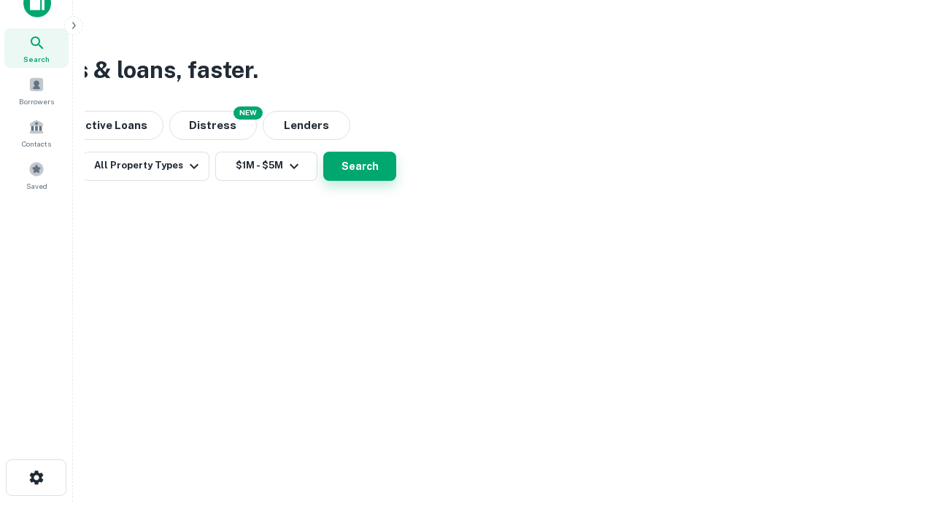 Image resolution: width=934 pixels, height=525 pixels. Describe the element at coordinates (36, 144) in the screenshot. I see `span: Contacts` at that location.